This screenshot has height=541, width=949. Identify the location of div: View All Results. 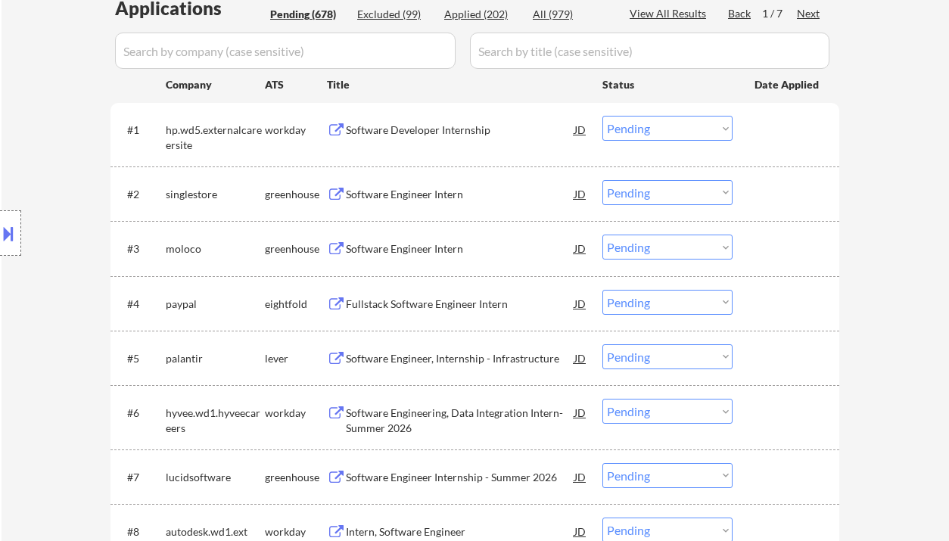
(670, 14).